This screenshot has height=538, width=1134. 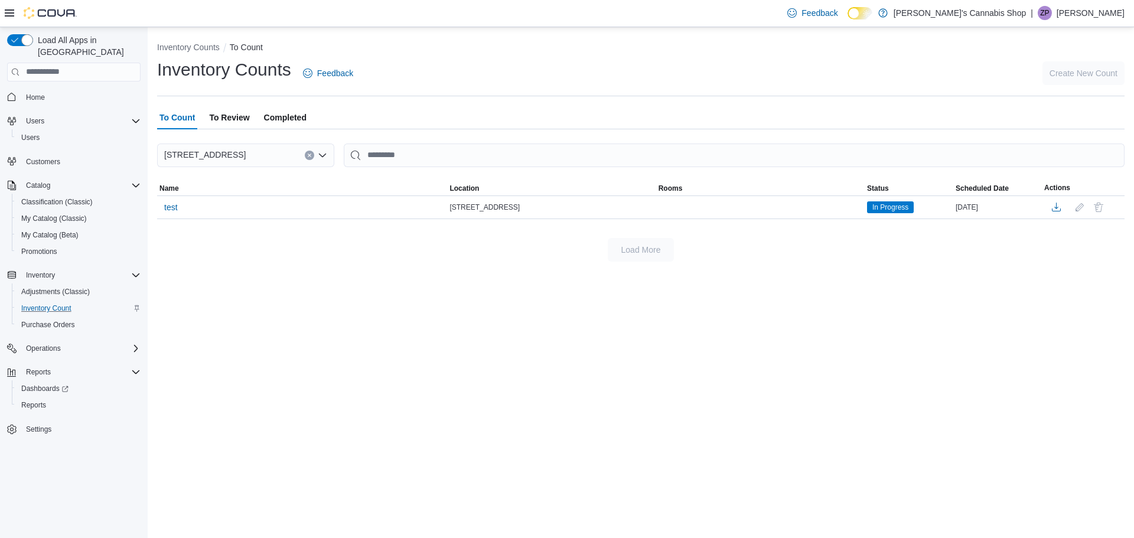 What do you see at coordinates (890, 207) in the screenshot?
I see `span: In Progress` at bounding box center [890, 207].